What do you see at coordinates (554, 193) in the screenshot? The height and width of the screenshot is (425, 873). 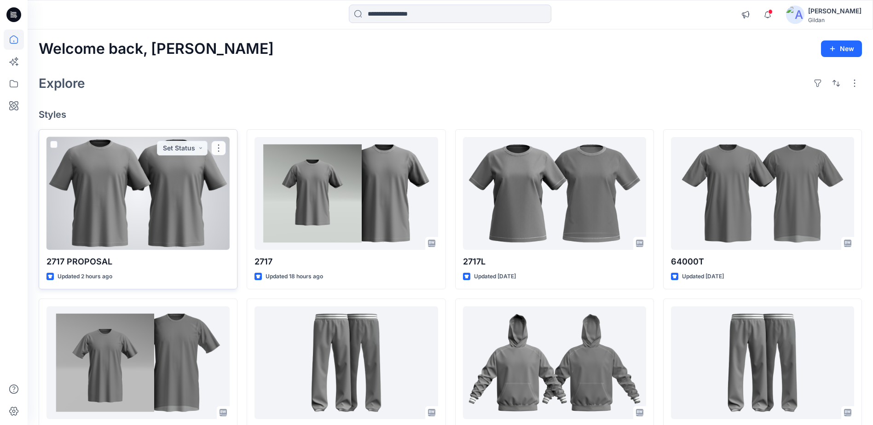 I see `a: 2717L` at bounding box center [554, 193].